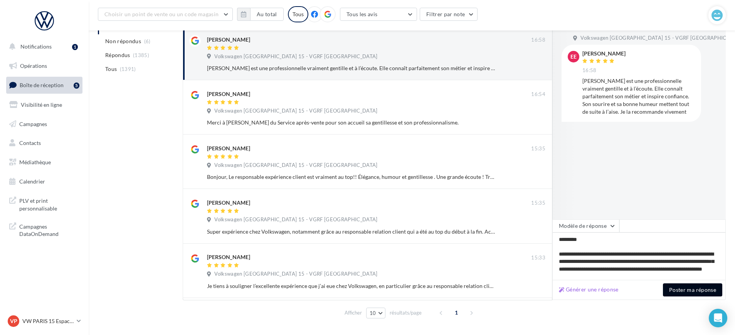 The width and height of the screenshot is (735, 335). Describe the element at coordinates (44, 66) in the screenshot. I see `a: Opérations` at that location.